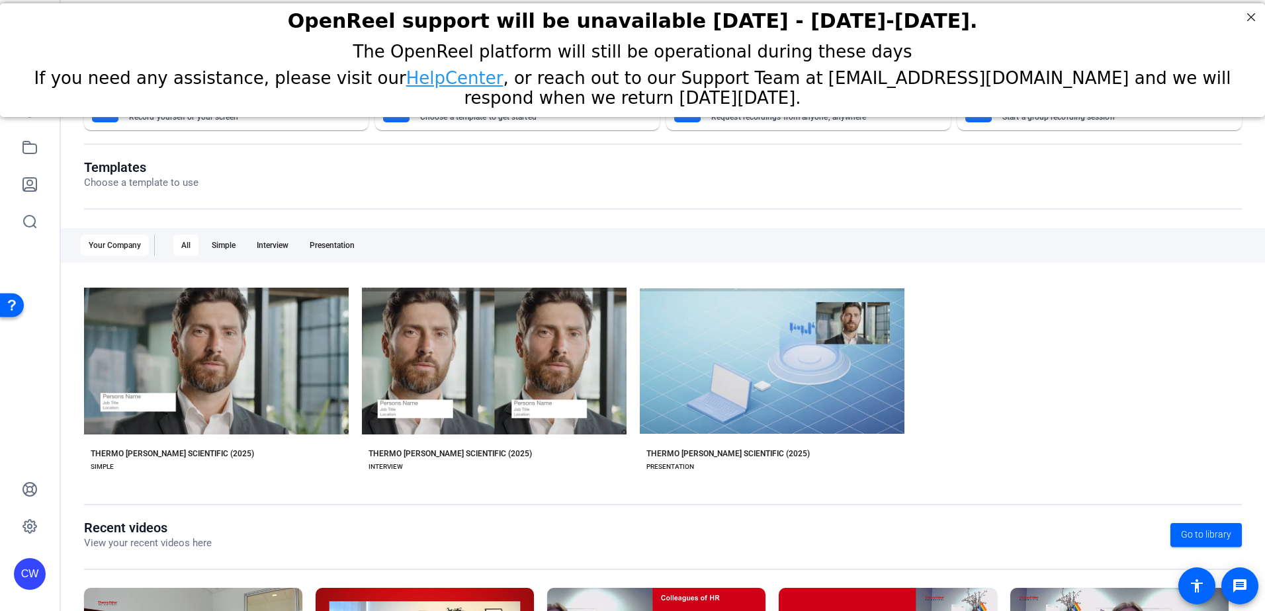  What do you see at coordinates (148, 528) in the screenshot?
I see `h1: Recent videos` at bounding box center [148, 528].